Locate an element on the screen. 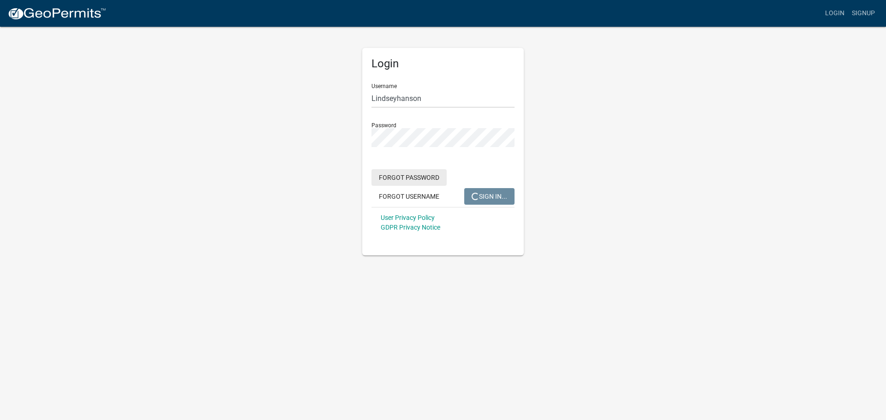  a: User Privacy Policy is located at coordinates (408, 218).